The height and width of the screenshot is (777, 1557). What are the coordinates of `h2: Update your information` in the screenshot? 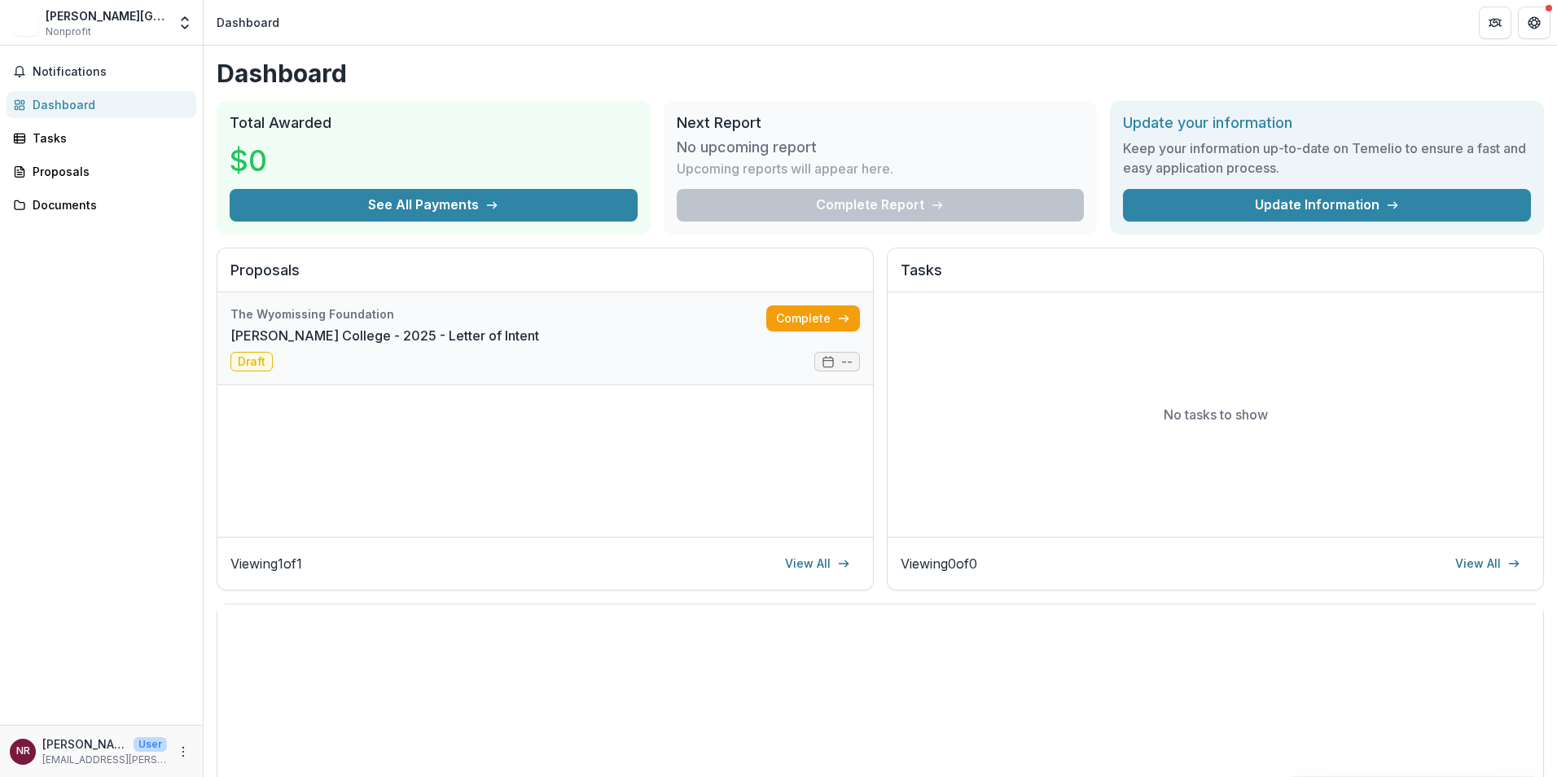 It's located at (1327, 123).